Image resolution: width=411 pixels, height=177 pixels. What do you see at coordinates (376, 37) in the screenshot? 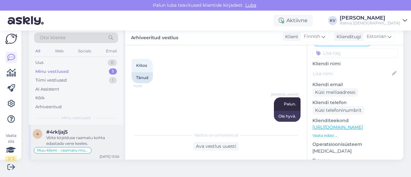
I see `span: Estonian` at bounding box center [376, 37].